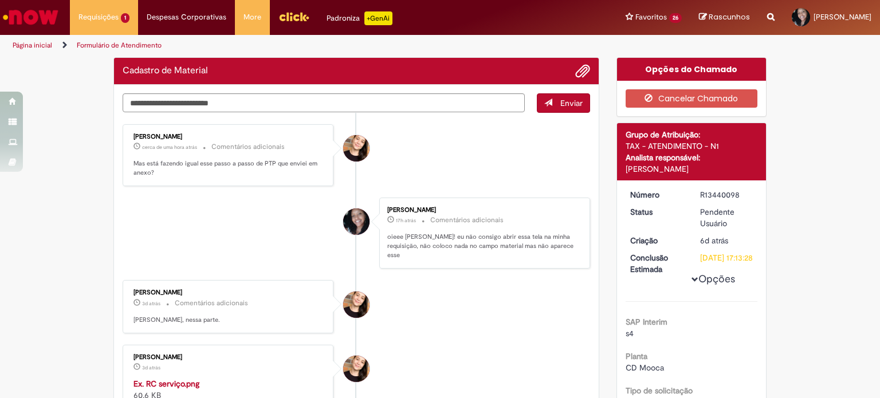  I want to click on dt: Criação, so click(657, 241).